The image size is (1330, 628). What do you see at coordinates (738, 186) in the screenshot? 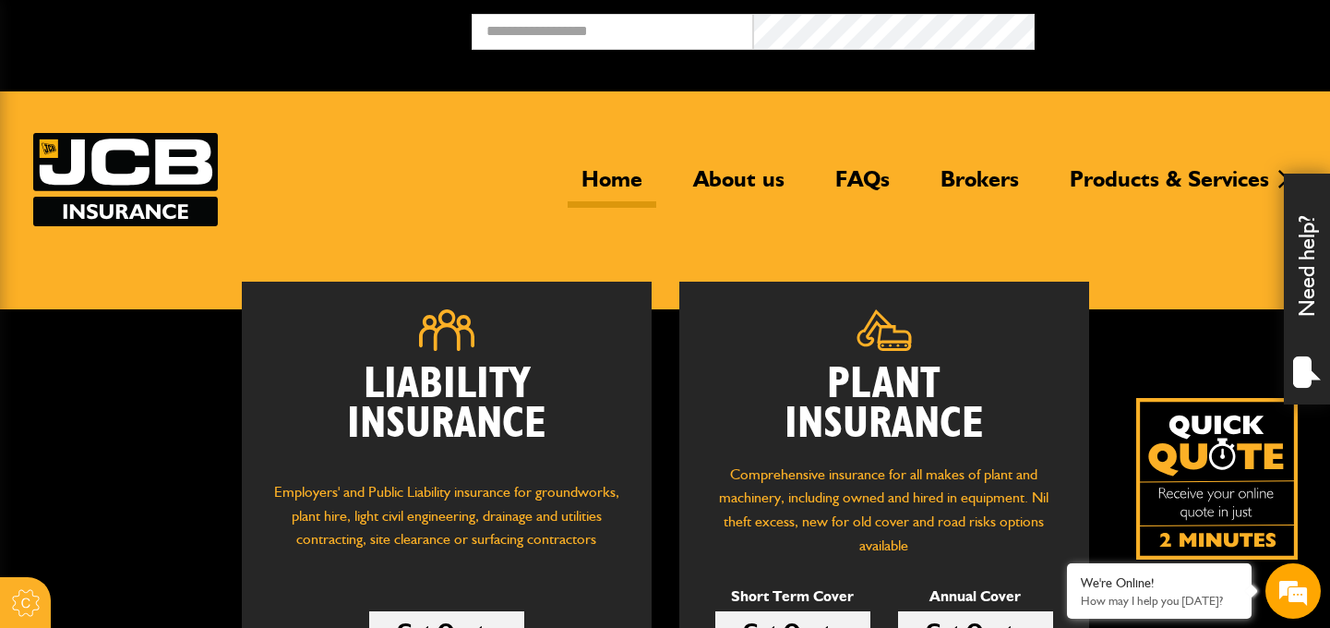
I see `a: About us` at bounding box center [738, 186].